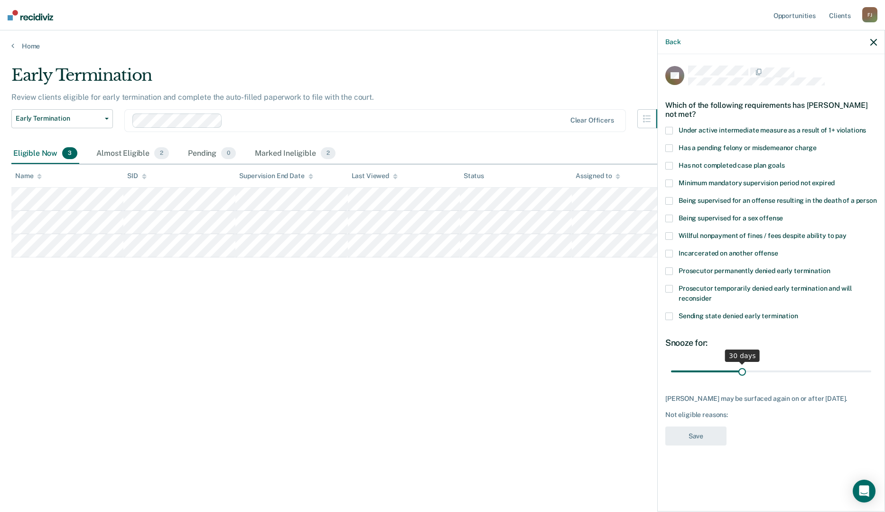 Image resolution: width=885 pixels, height=512 pixels. I want to click on div: Pending, so click(212, 154).